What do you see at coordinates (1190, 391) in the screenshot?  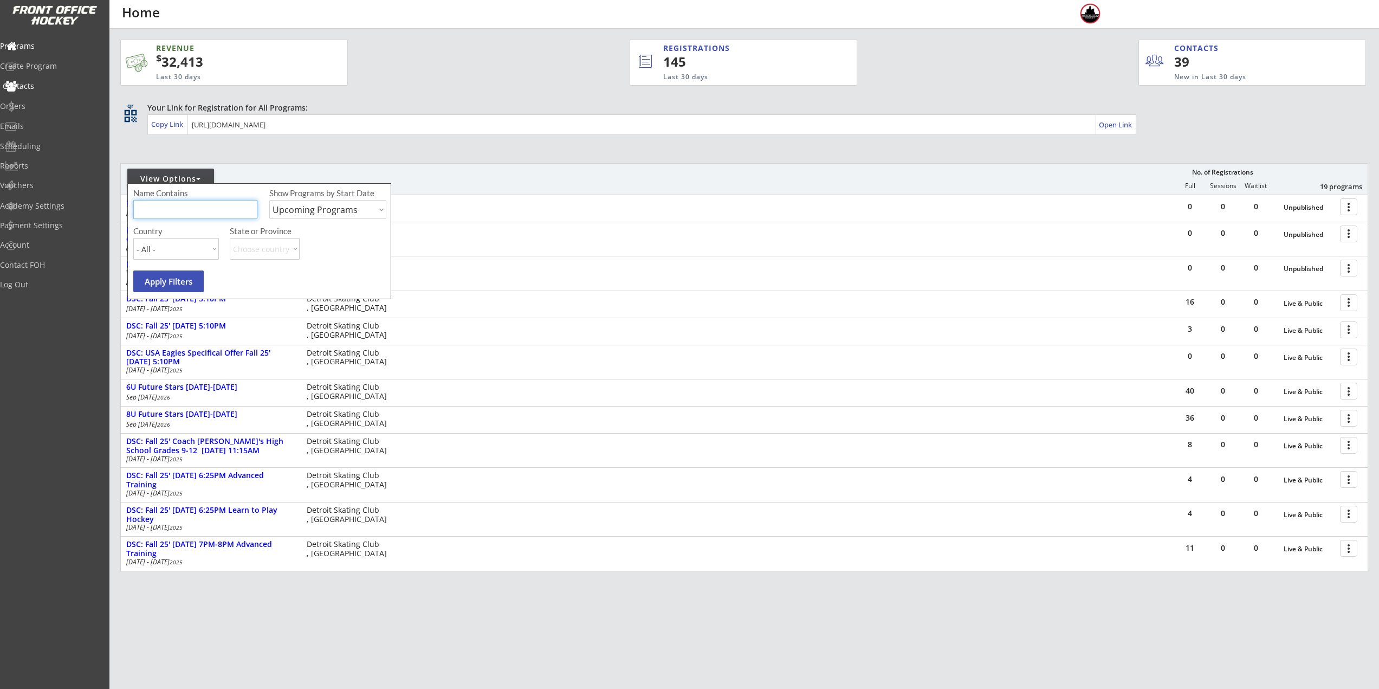 I see `div: 40` at bounding box center [1190, 391].